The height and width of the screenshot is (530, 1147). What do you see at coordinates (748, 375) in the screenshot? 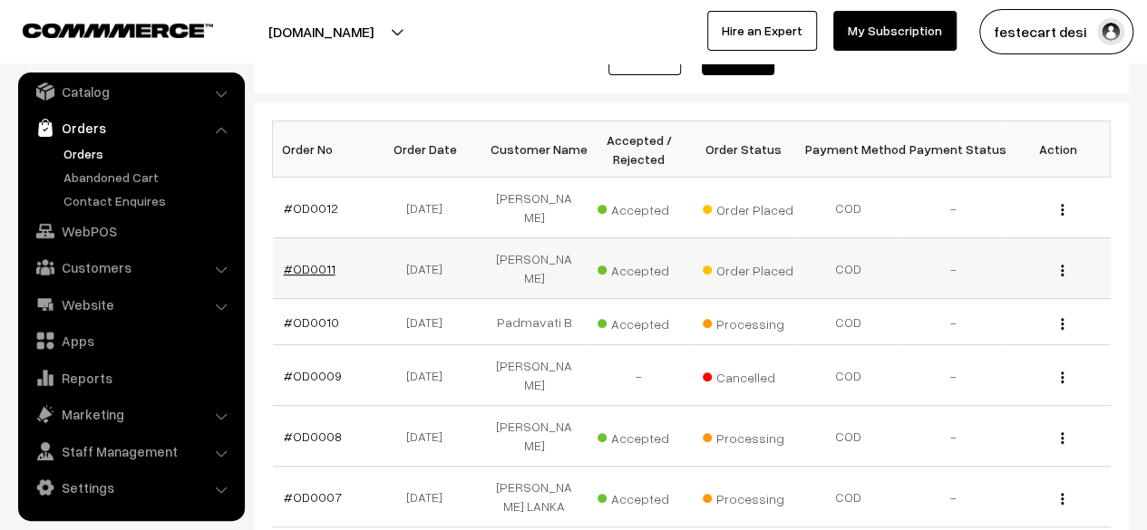
I see `span: Cancelled` at bounding box center [748, 375].